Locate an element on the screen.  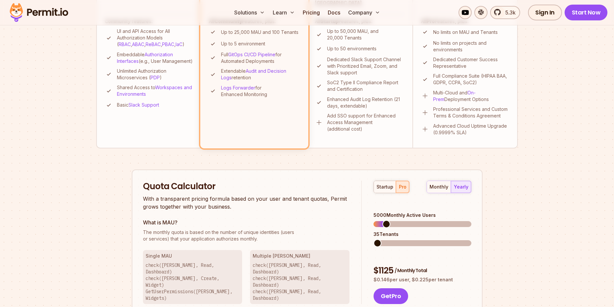
p: for Enhanced Monitoring is located at coordinates (260, 91).